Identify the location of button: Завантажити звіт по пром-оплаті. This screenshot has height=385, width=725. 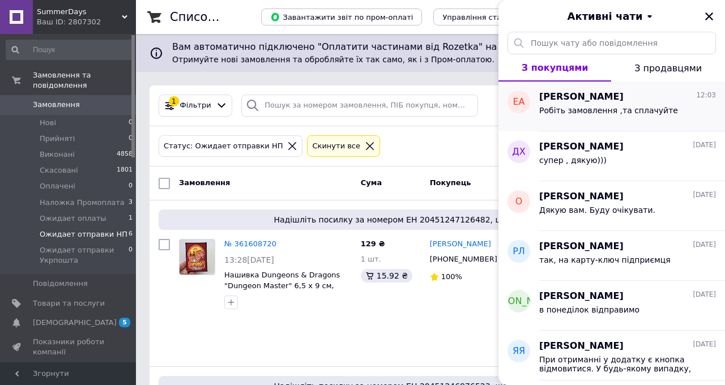
(342, 17).